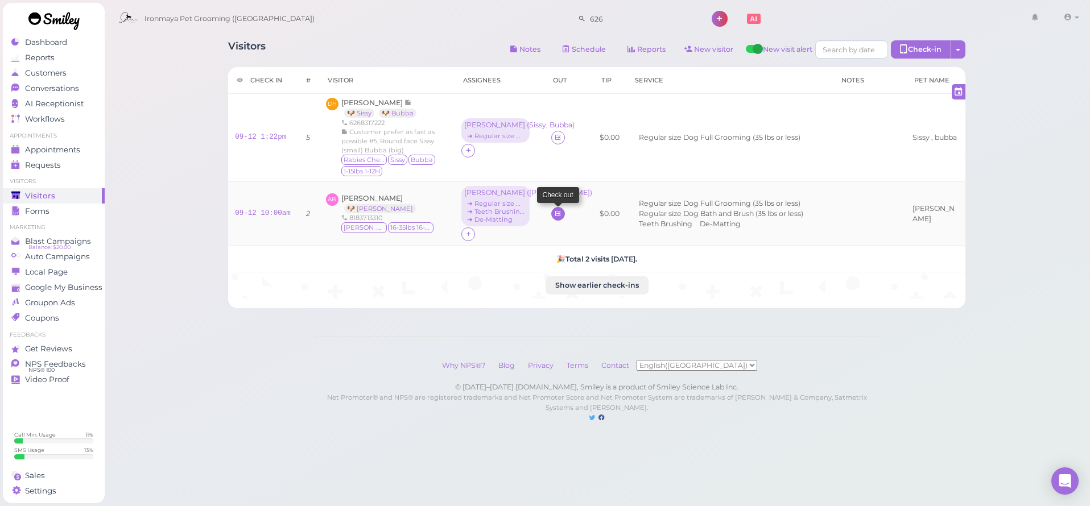  What do you see at coordinates (47, 380) in the screenshot?
I see `span: Video Proof` at bounding box center [47, 380].